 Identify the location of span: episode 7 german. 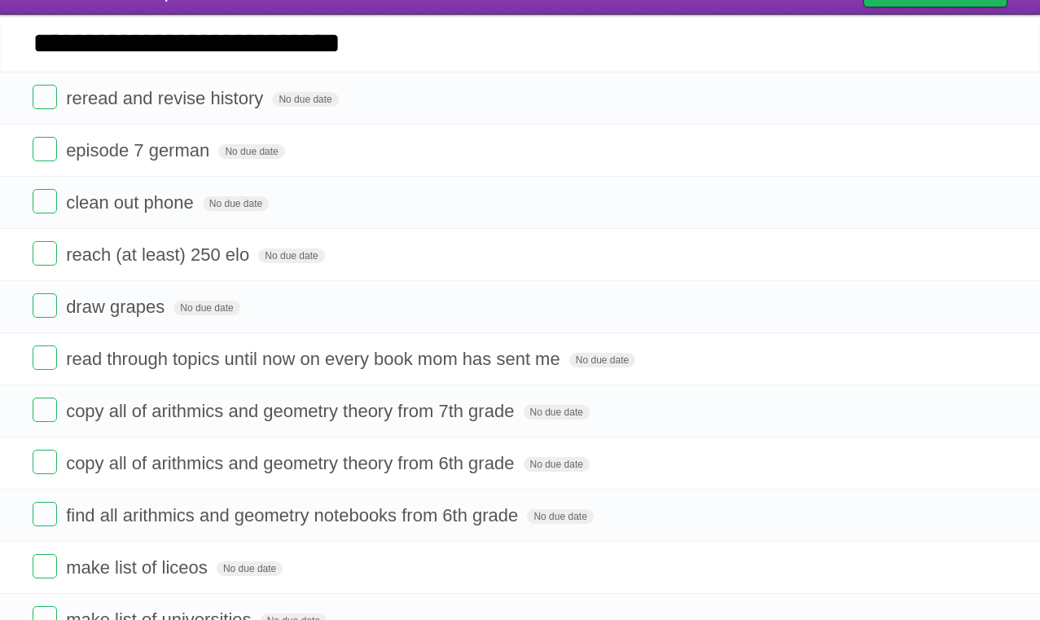
(139, 150).